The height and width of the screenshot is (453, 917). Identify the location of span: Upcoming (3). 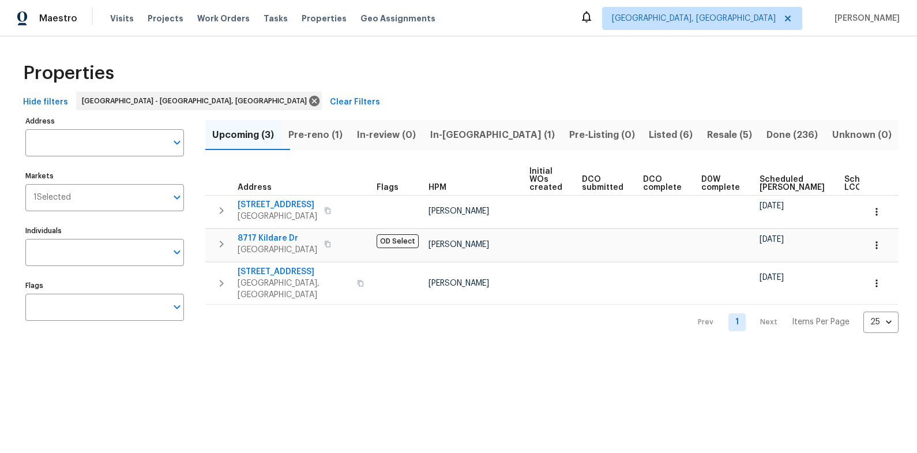
(243, 135).